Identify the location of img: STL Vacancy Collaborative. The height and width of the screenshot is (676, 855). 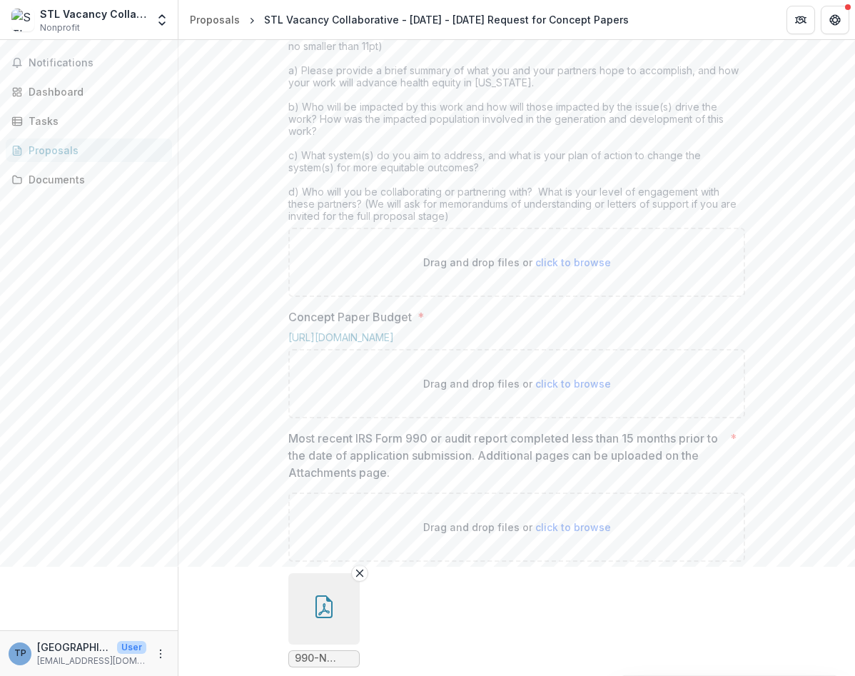
(23, 20).